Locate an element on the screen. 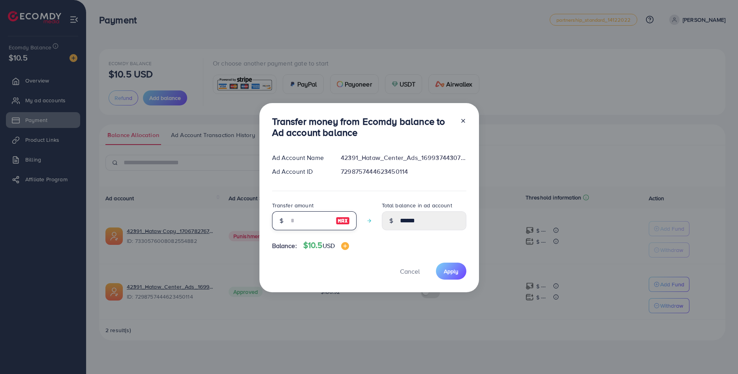  div: 42391_Hataw_Center_Ads_1699374430760 is located at coordinates (403, 158).